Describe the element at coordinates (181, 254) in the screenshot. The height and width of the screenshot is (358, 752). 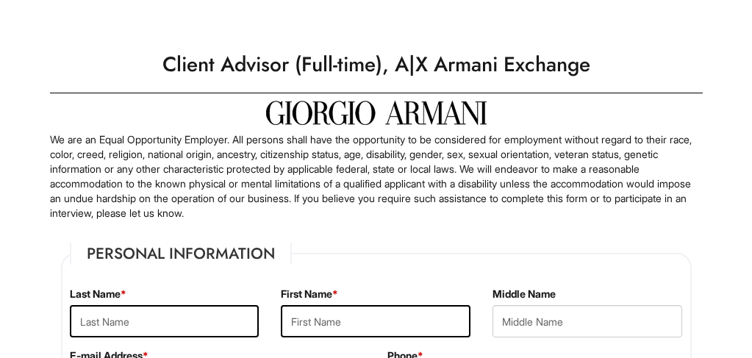
I see `legend: Personal Information` at that location.